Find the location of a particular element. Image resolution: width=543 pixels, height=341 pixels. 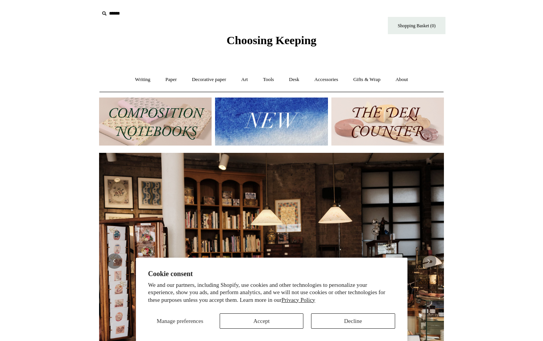

img: New.jpg__PID:f73bdf93-380a-4a35-bcfe-7823039498e1 is located at coordinates (271, 121).